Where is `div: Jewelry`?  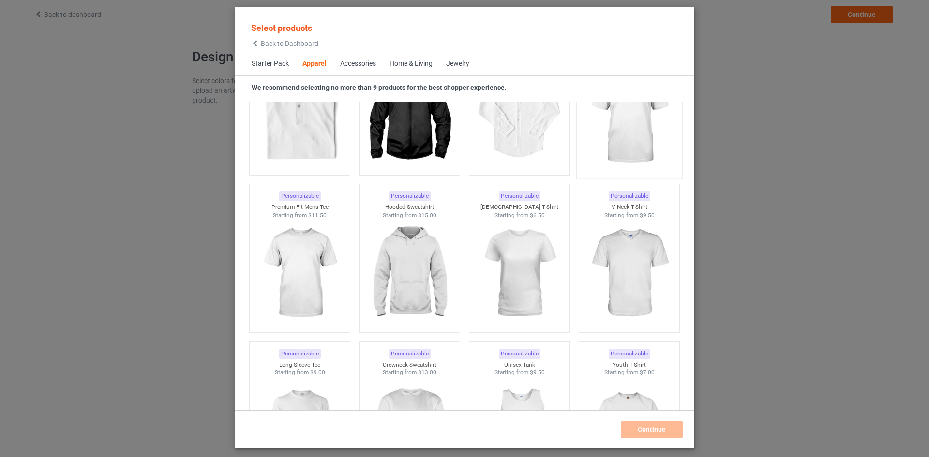 div: Jewelry is located at coordinates (458, 64).